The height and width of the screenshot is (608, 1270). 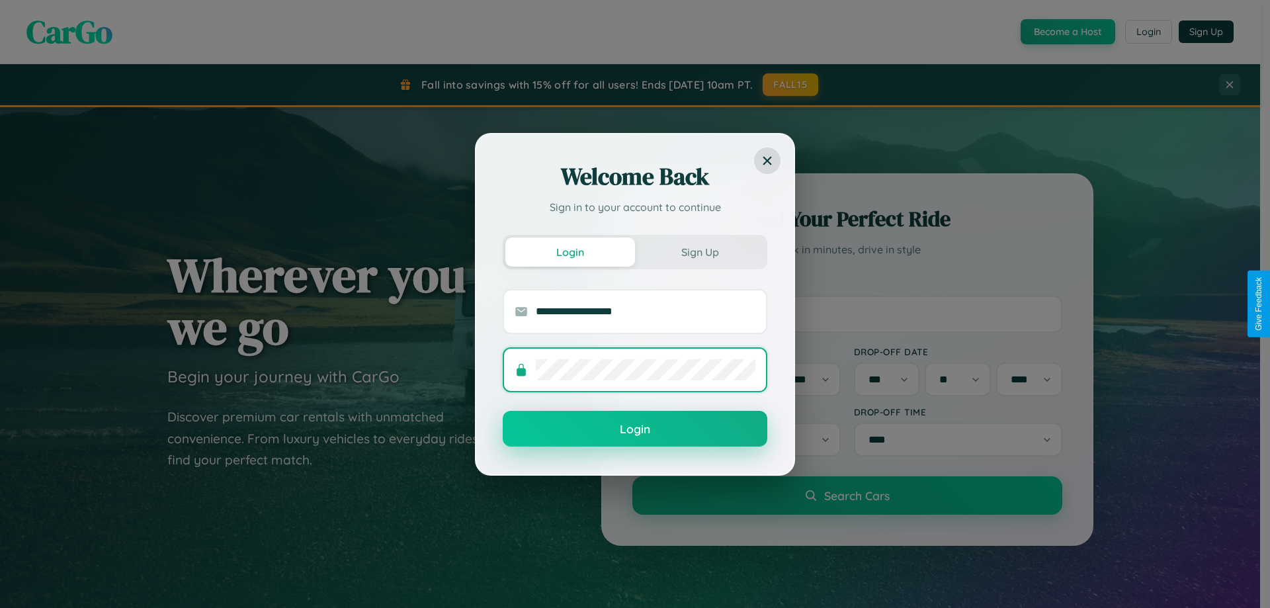 I want to click on button: Sign Up, so click(x=700, y=252).